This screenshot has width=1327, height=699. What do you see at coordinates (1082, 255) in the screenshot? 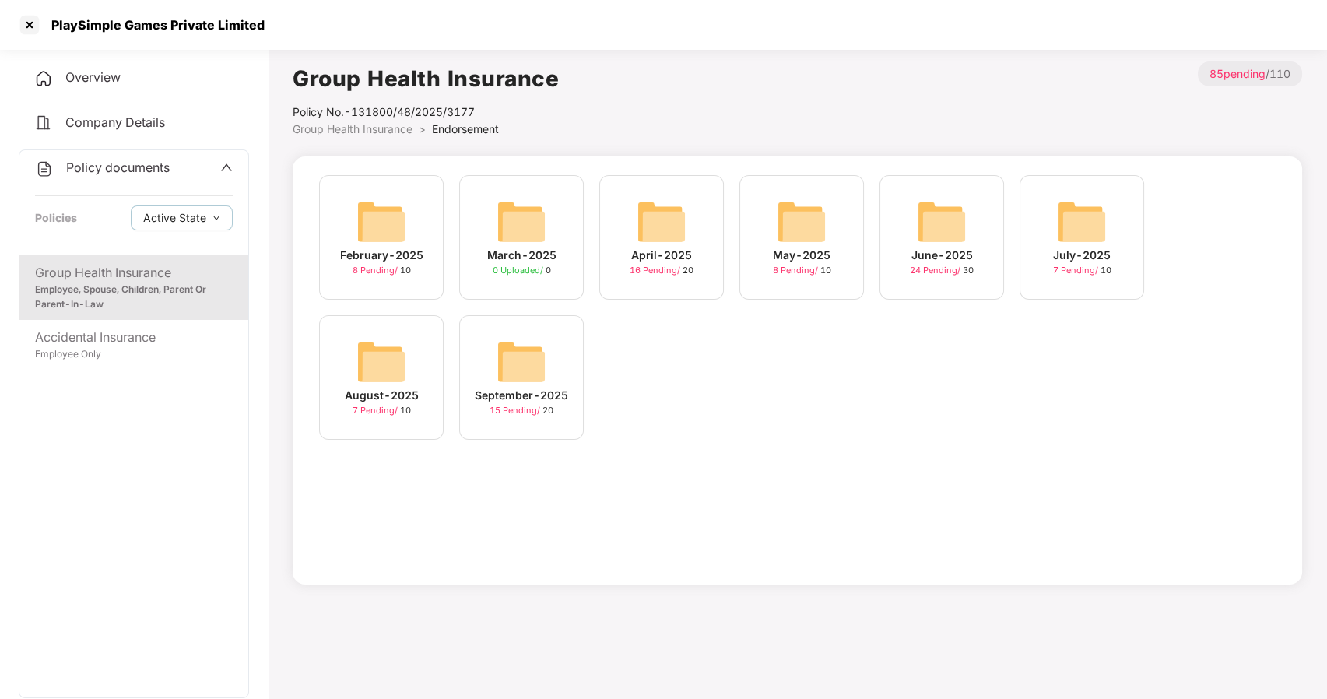
I see `div: July-2025` at bounding box center [1082, 255].